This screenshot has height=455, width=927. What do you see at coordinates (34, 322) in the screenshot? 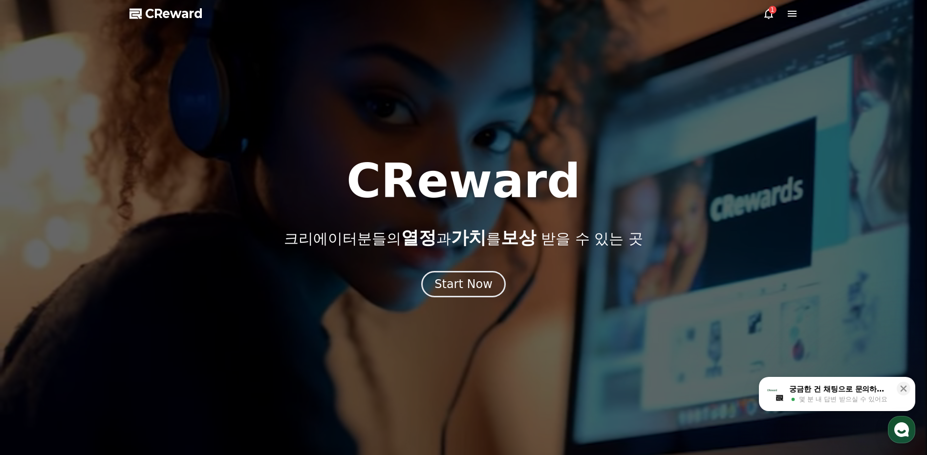
I see `a: 홈` at bounding box center [34, 322].